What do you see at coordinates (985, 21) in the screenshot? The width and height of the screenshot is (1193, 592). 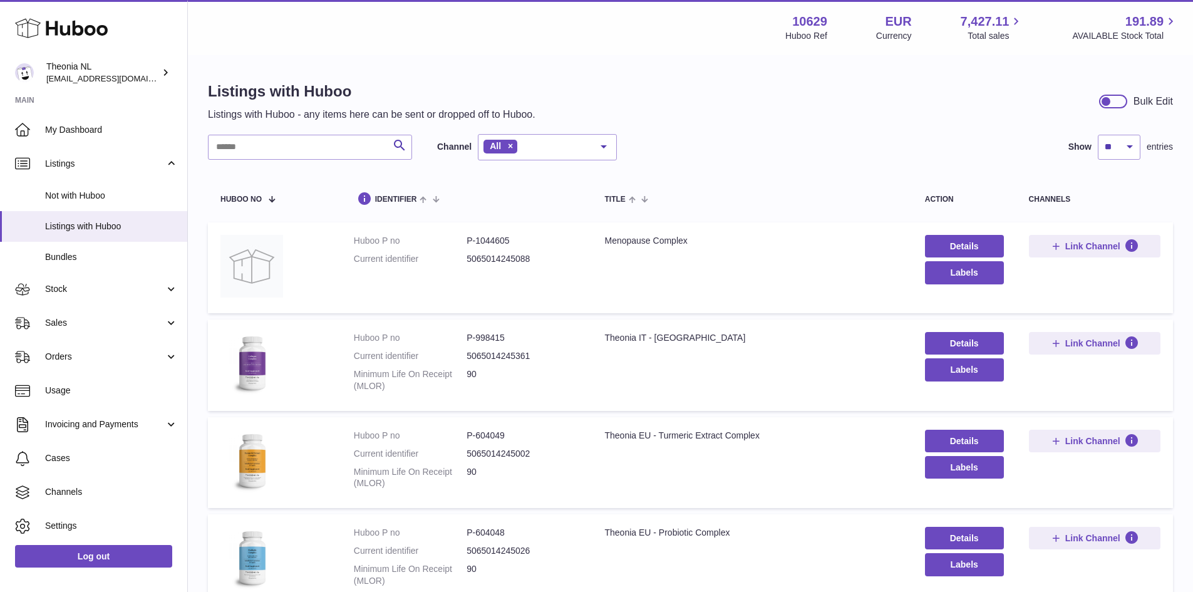 I see `span: 7,427.11` at bounding box center [985, 21].